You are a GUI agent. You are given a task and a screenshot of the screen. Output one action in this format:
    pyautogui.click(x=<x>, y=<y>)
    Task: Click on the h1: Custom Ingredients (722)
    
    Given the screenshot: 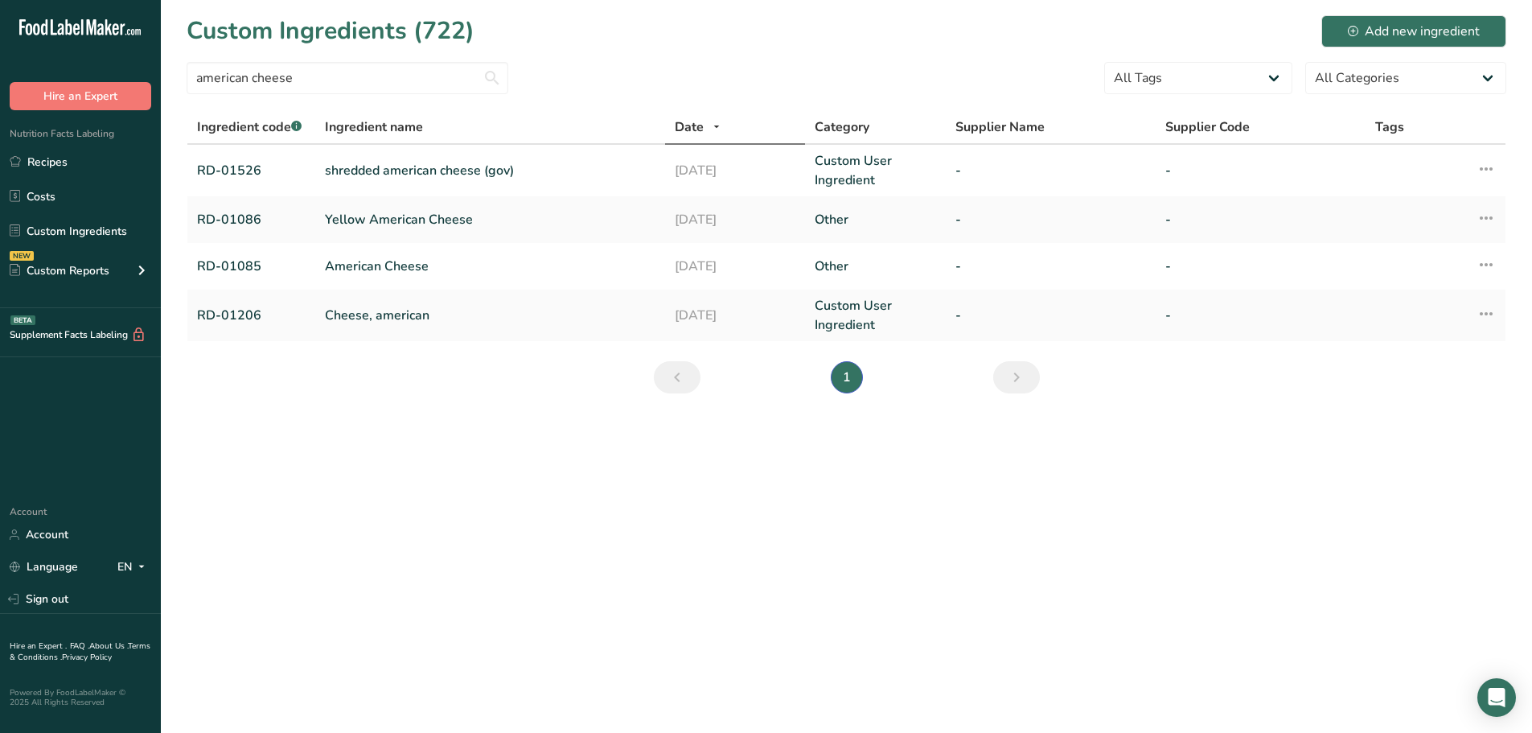 What is the action you would take?
    pyautogui.click(x=331, y=31)
    